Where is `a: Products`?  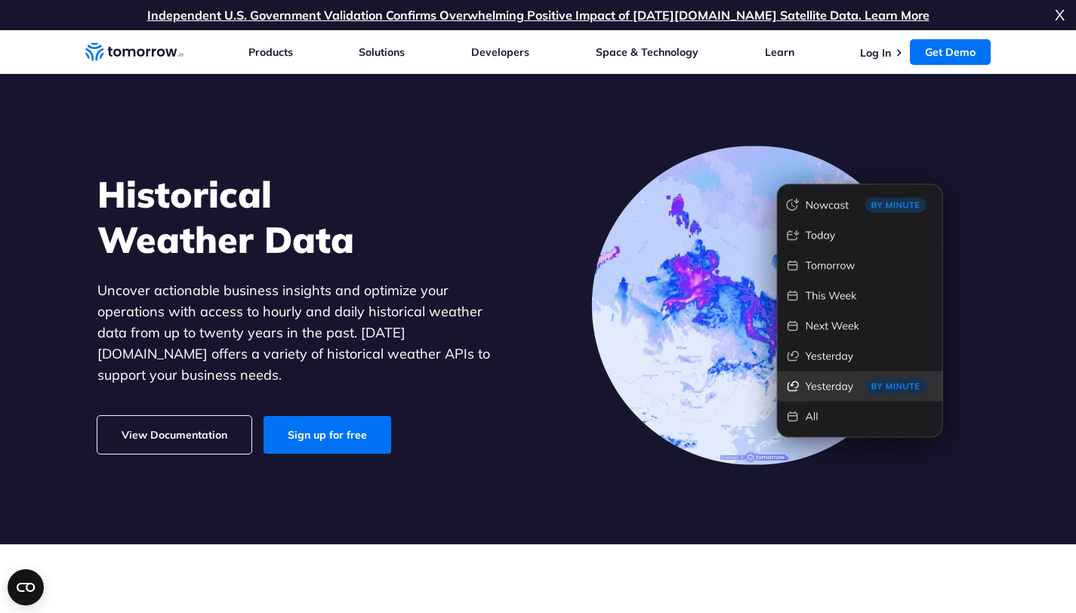
a: Products is located at coordinates (270, 52).